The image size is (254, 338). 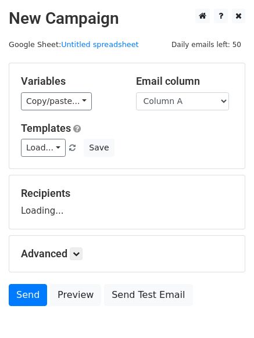 What do you see at coordinates (148, 295) in the screenshot?
I see `a: Send Test Email` at bounding box center [148, 295].